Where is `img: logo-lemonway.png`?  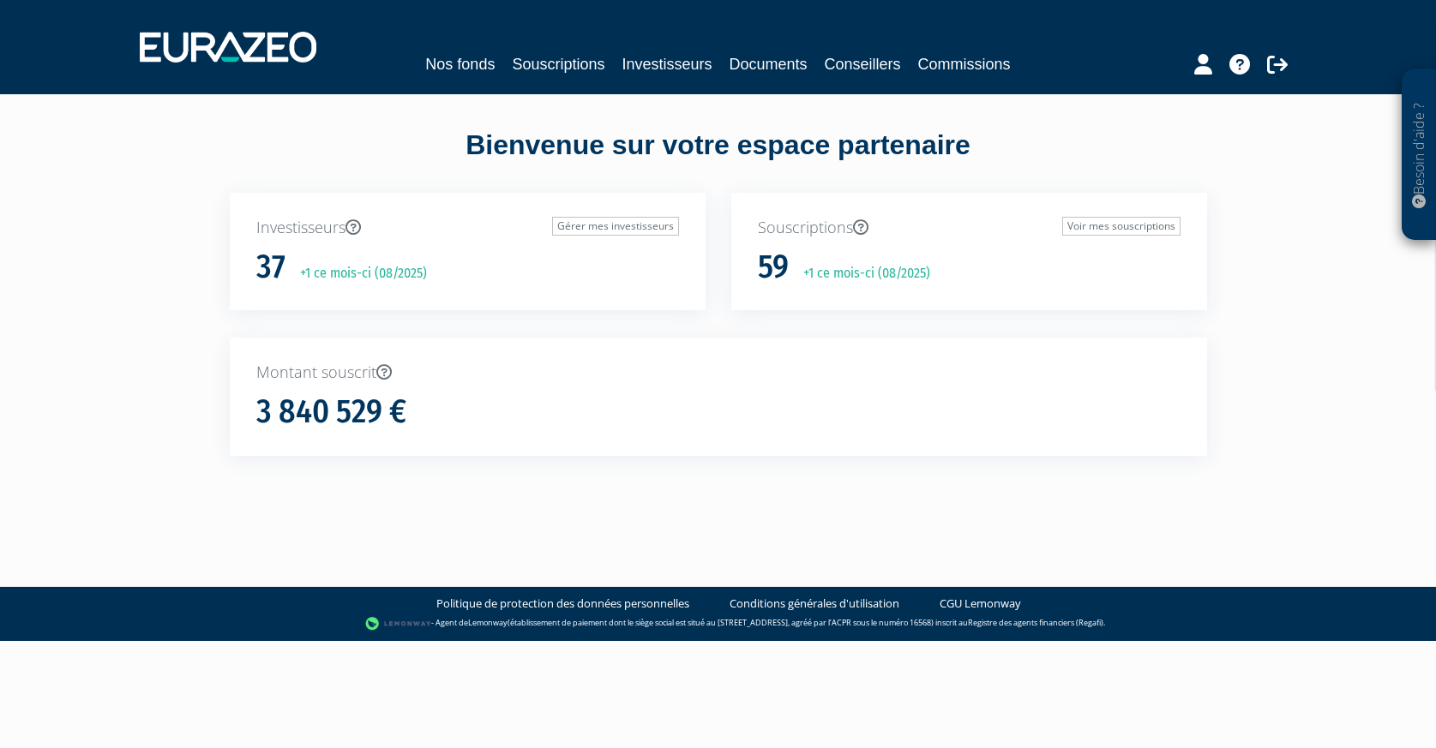 img: logo-lemonway.png is located at coordinates (398, 624).